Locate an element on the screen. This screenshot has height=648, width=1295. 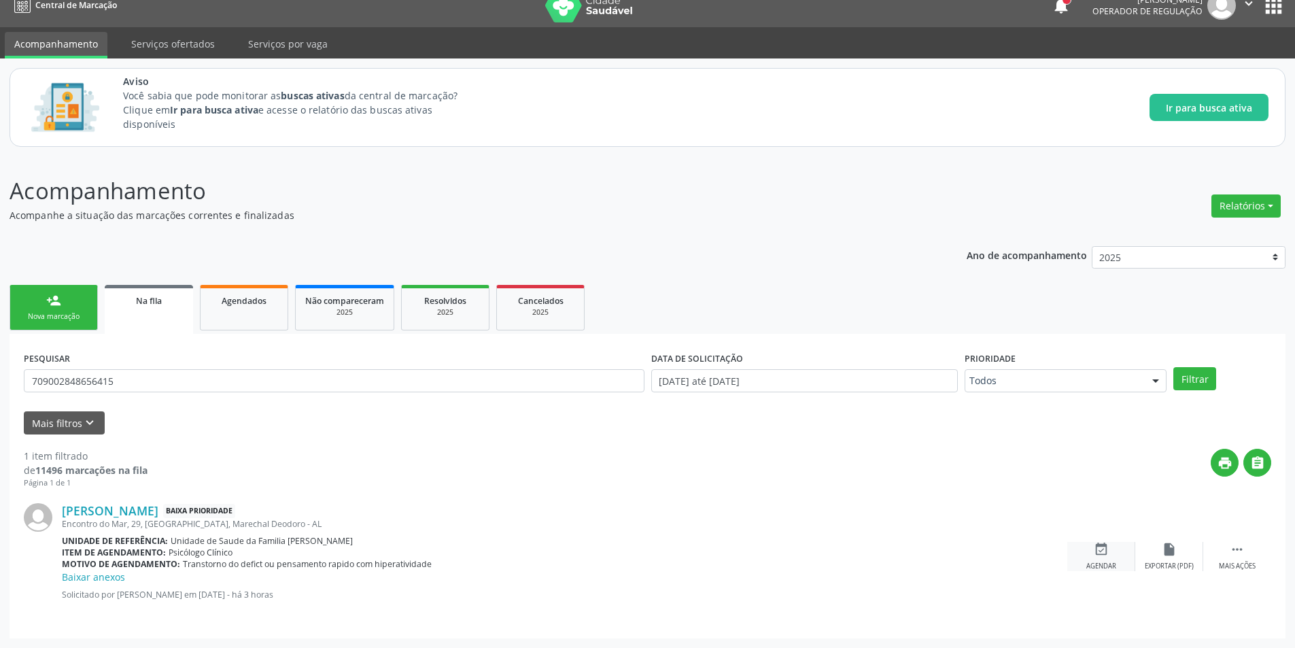
img: Imagem de CalloutCard is located at coordinates (65, 107).